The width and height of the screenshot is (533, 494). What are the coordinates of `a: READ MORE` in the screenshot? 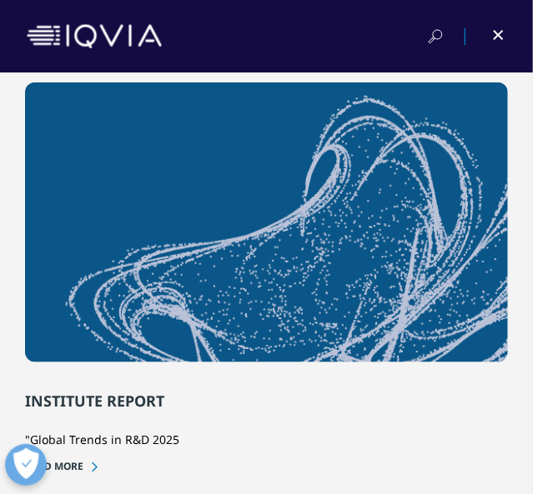 It's located at (266, 467).